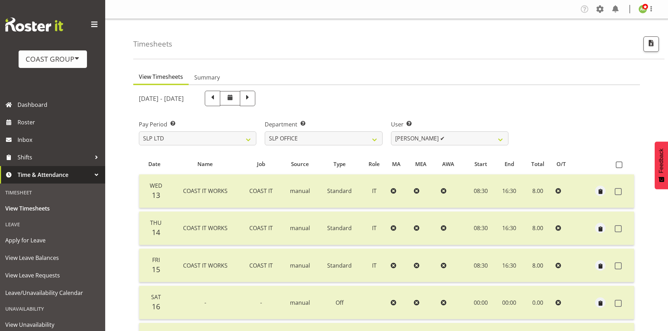 This screenshot has width=668, height=331. I want to click on span: Date, so click(154, 164).